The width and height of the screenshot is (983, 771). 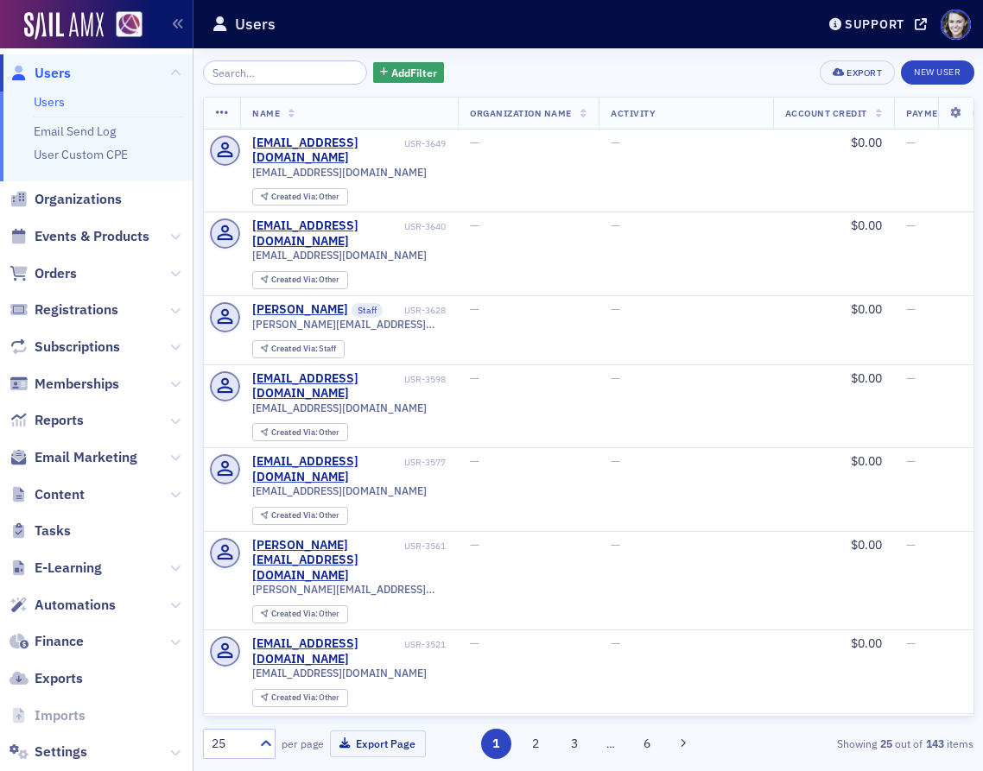 What do you see at coordinates (955, 24) in the screenshot?
I see `span: Profile` at bounding box center [955, 24].